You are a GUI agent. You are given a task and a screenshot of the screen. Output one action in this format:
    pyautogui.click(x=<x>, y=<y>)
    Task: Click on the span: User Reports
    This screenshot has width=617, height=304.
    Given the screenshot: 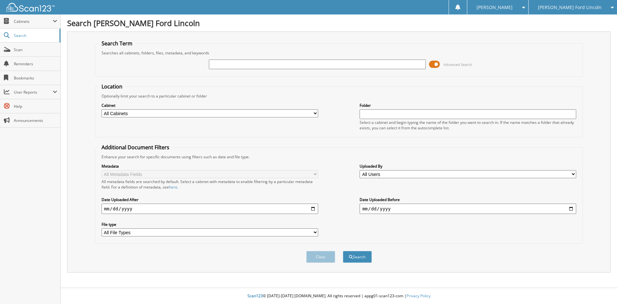 What is the action you would take?
    pyautogui.click(x=33, y=92)
    